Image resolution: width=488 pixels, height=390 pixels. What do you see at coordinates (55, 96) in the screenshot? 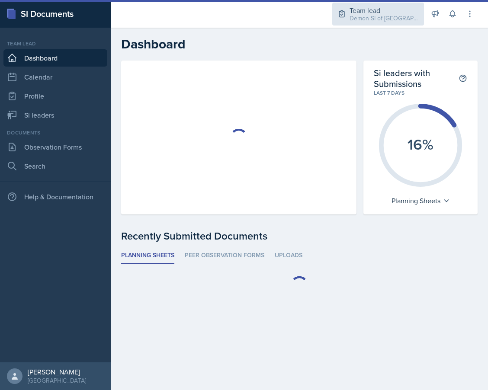
I see `a: Profile` at bounding box center [55, 96].